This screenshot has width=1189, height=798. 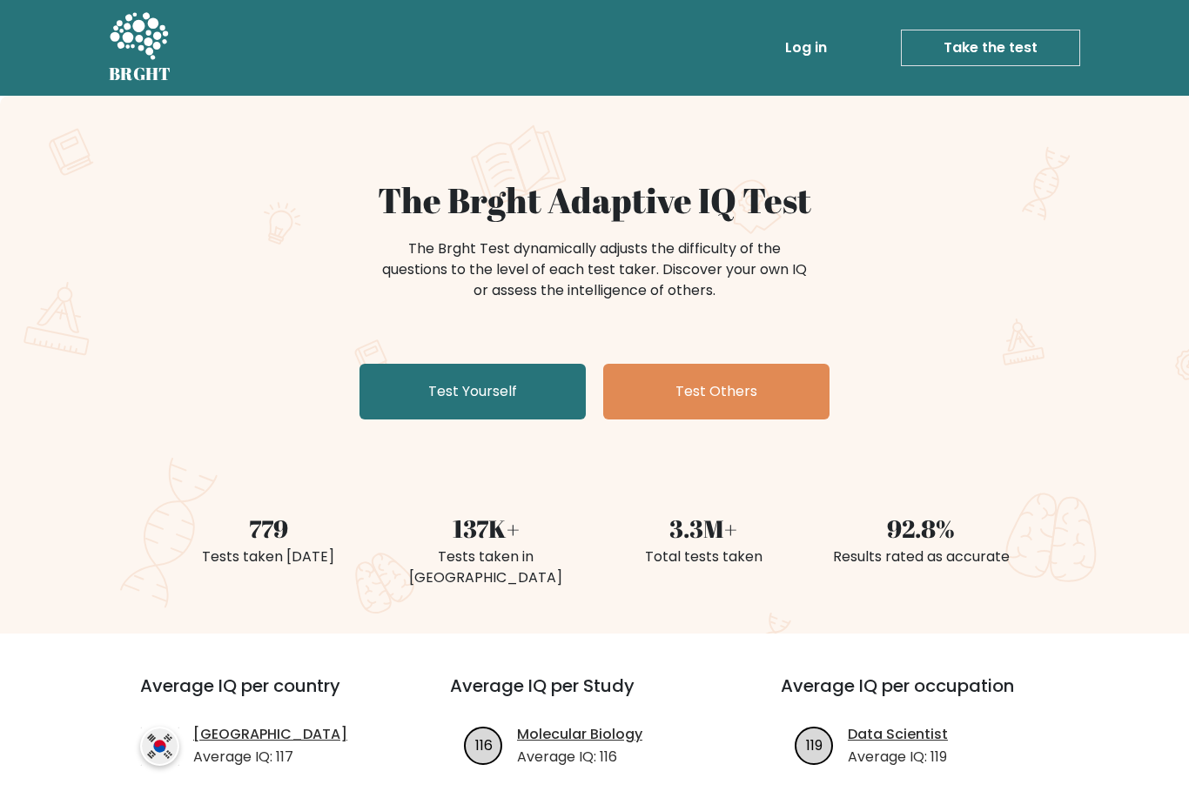 What do you see at coordinates (268, 528) in the screenshot?
I see `div: 779` at bounding box center [268, 528].